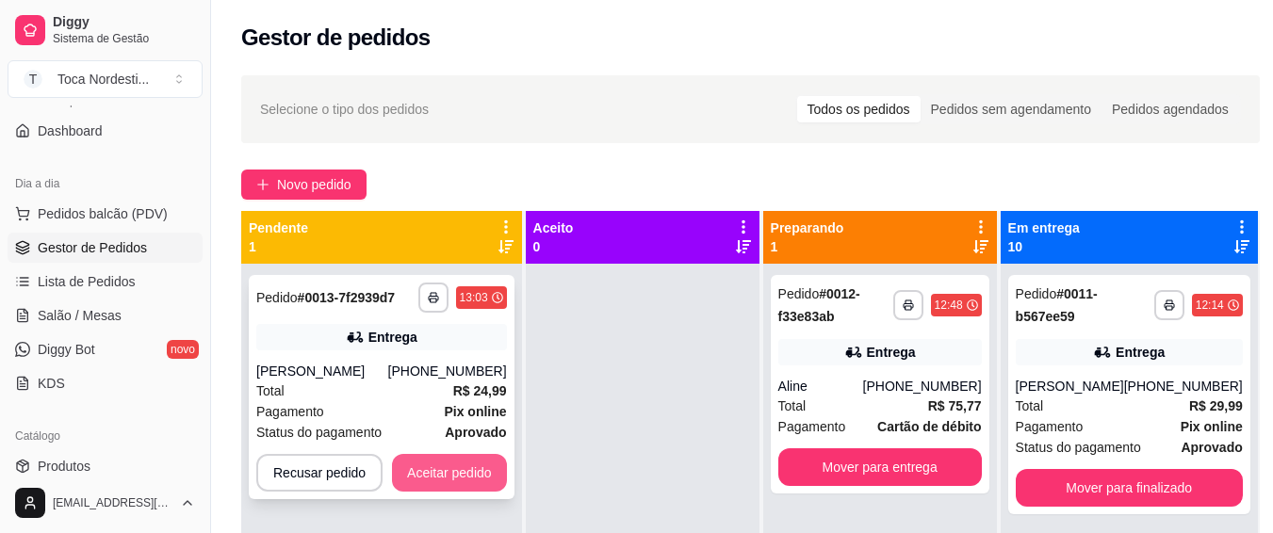 The image size is (1273, 533). Describe the element at coordinates (880, 467) in the screenshot. I see `button: Mover para entrega` at that location.